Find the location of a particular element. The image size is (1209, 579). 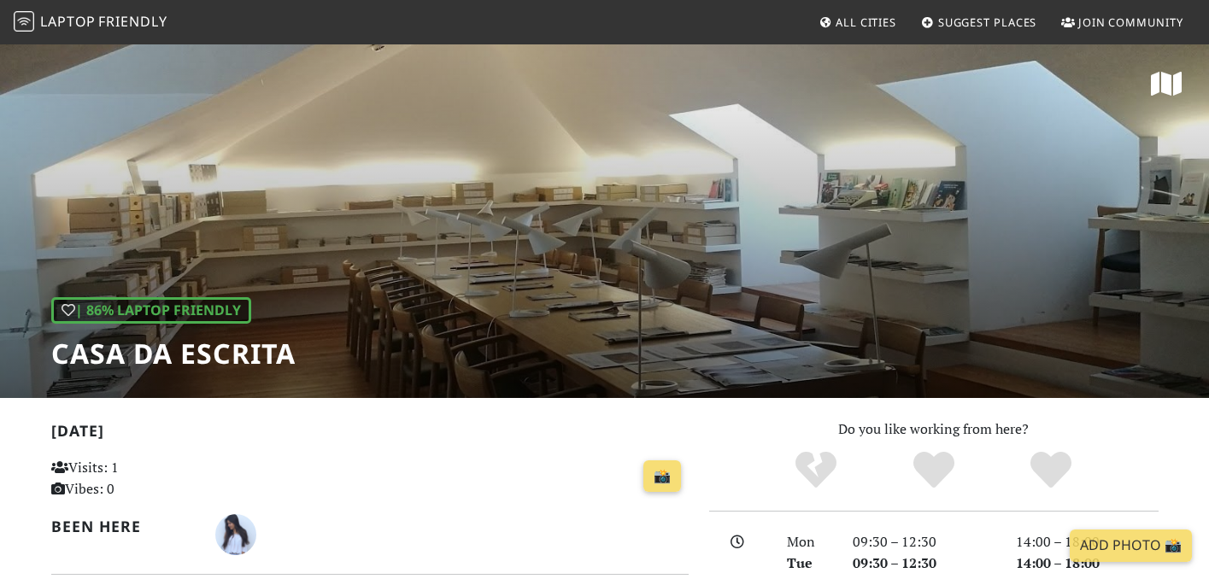

a: All Cities is located at coordinates (857, 22).